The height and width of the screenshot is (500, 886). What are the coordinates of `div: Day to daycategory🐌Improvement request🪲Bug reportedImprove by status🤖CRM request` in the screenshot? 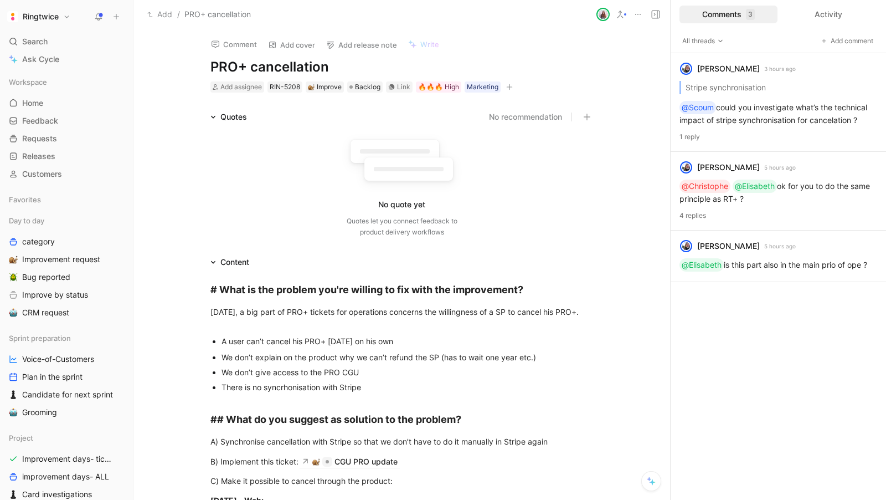 It's located at (66, 266).